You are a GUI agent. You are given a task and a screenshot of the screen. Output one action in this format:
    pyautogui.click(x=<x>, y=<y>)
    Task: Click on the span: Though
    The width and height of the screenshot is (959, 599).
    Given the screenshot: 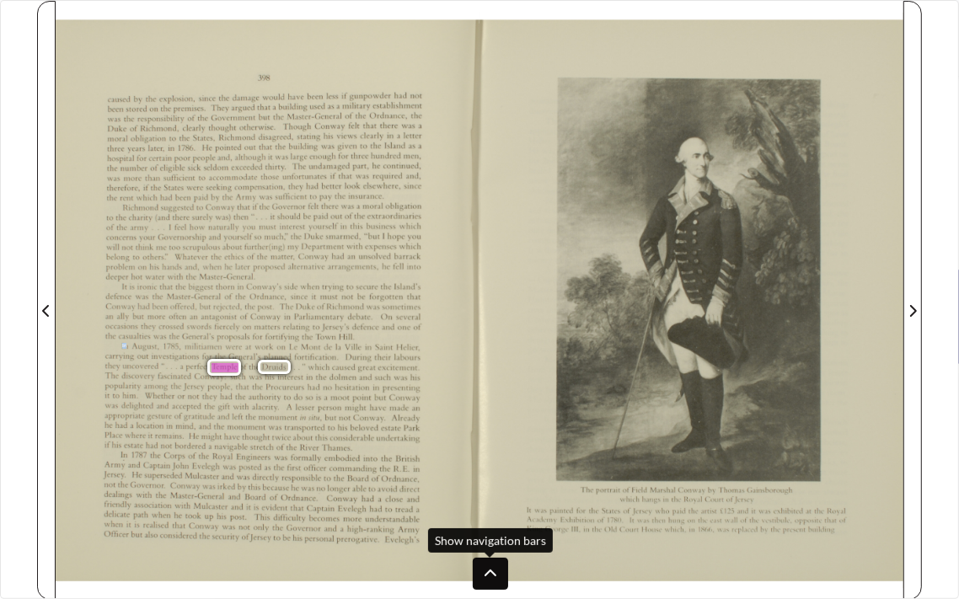 What is the action you would take?
    pyautogui.click(x=296, y=126)
    